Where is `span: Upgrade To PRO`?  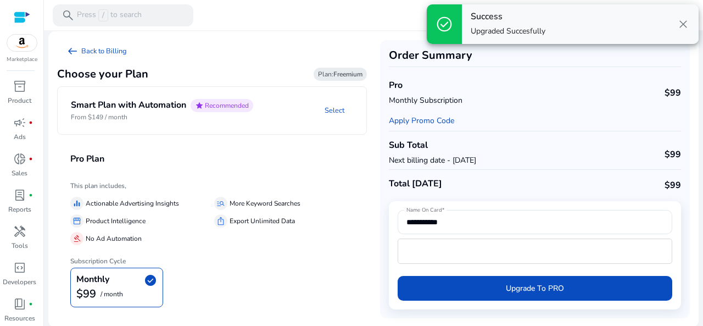
span: Upgrade To PRO is located at coordinates (535, 288).